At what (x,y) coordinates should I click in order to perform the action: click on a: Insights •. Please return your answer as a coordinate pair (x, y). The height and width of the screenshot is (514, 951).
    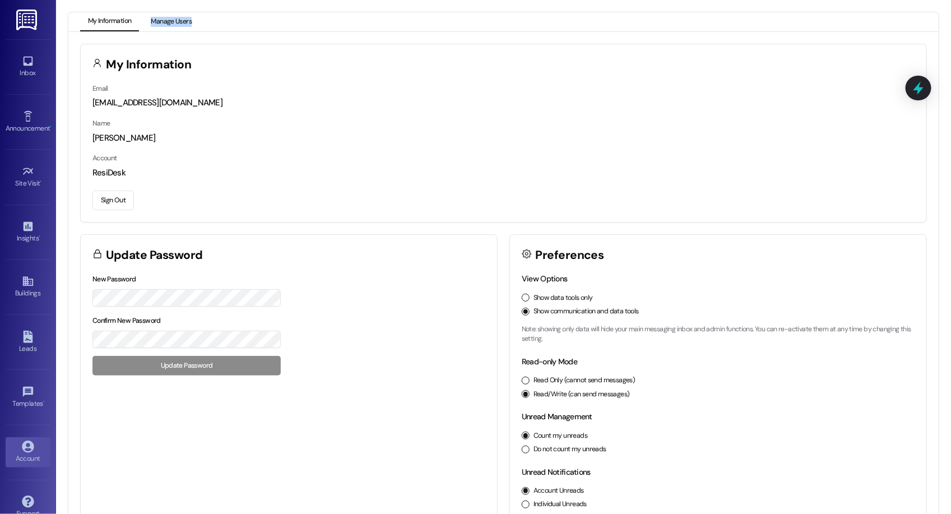
    Looking at the image, I should click on (28, 232).